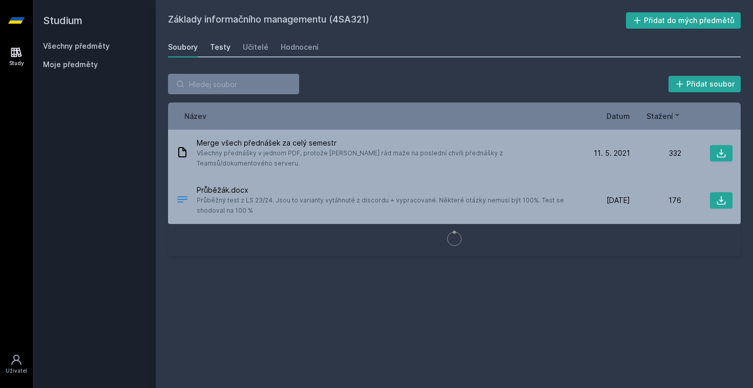 The height and width of the screenshot is (388, 753). I want to click on span: Moje předměty, so click(70, 65).